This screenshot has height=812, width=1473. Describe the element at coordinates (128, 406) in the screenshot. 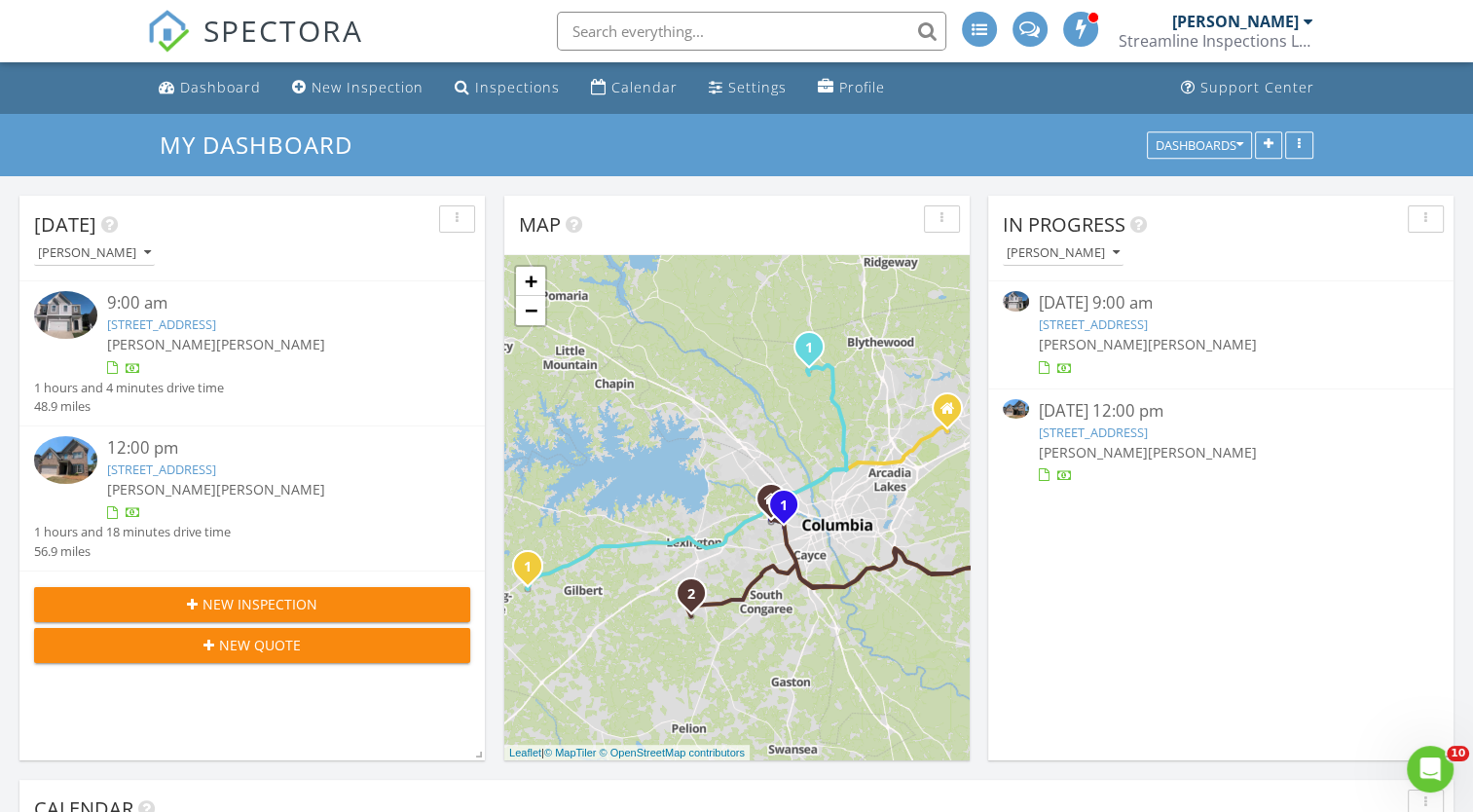

I see `div: 48.9 miles` at that location.